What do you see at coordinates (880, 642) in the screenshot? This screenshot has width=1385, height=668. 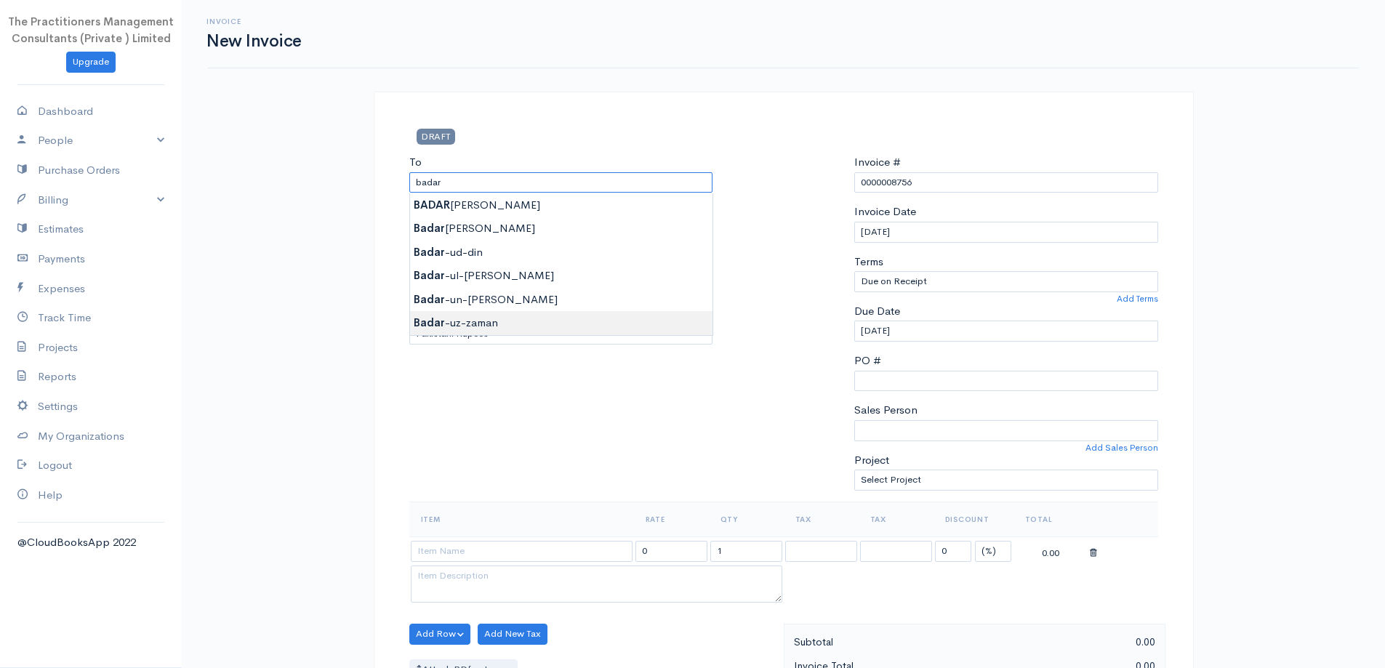 I see `div: Subtotal` at bounding box center [880, 642].